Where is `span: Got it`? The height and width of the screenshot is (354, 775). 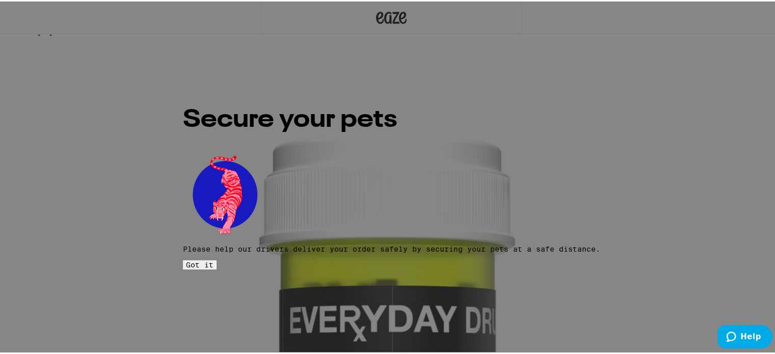
span: Got it is located at coordinates (200, 264).